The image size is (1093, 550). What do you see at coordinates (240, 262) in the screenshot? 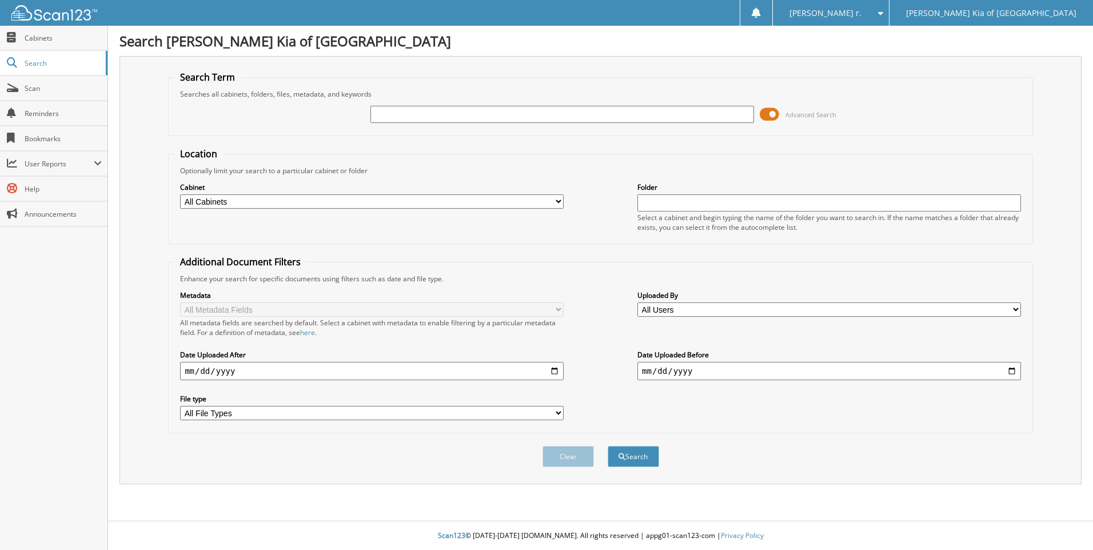
I see `legend: Additional Document Filters` at bounding box center [240, 262].